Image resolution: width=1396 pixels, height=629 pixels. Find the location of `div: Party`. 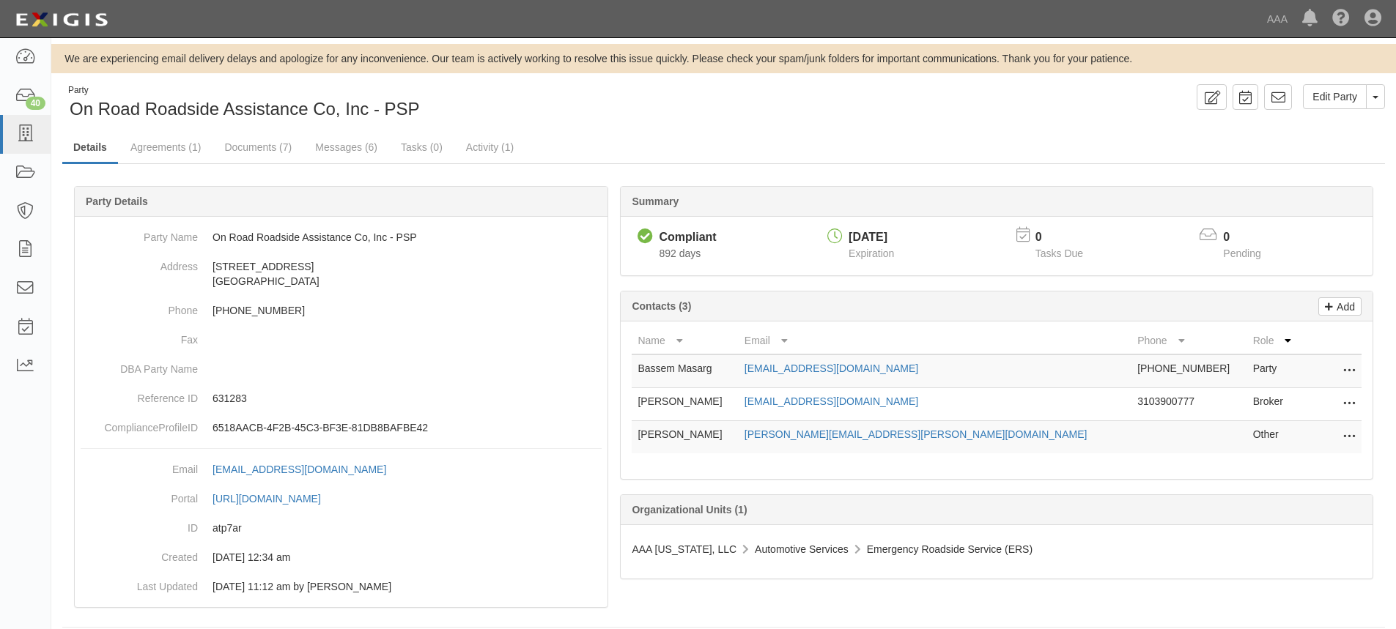

div: Party is located at coordinates (244, 90).